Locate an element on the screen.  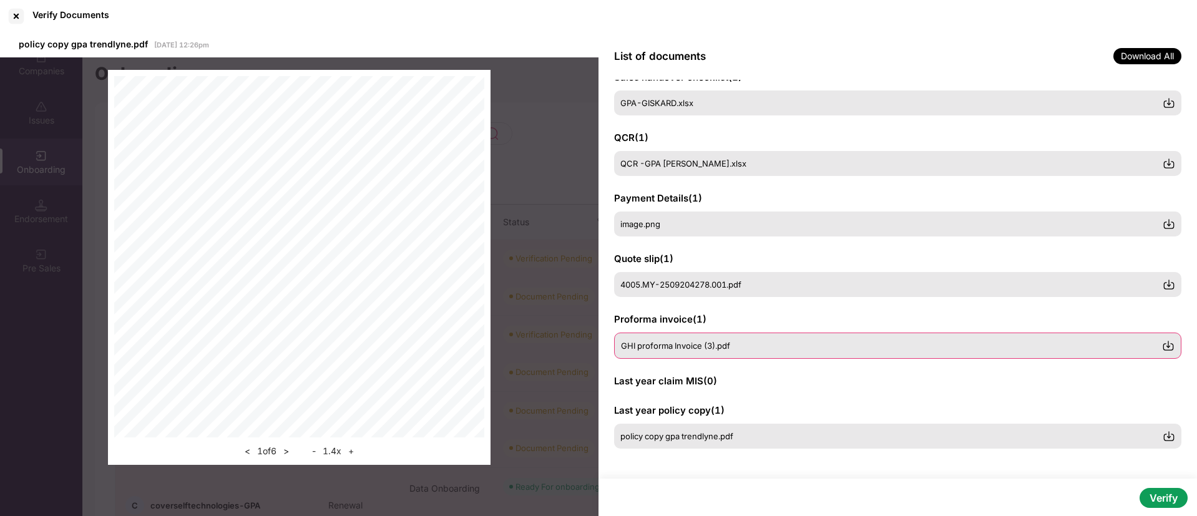
span: GPA-GISKARD.xlsx is located at coordinates (657, 103).